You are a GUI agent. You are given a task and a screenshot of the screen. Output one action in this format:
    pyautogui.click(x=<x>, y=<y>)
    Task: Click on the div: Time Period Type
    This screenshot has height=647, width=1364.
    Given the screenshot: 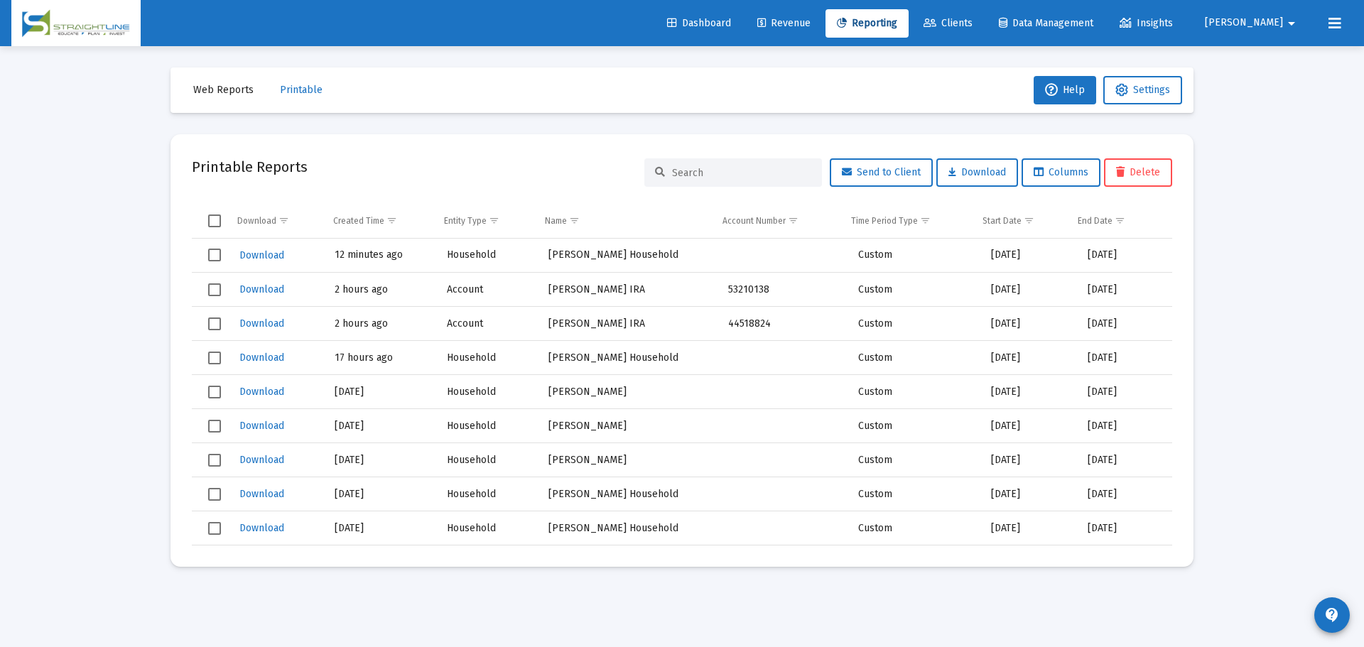 What is the action you would take?
    pyautogui.click(x=885, y=221)
    